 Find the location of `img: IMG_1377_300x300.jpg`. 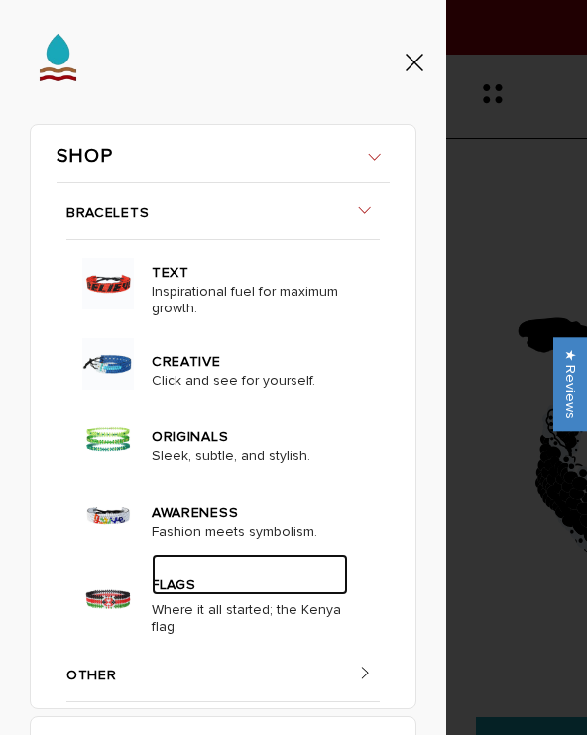

img: IMG_1377_300x300.jpg is located at coordinates (108, 284).